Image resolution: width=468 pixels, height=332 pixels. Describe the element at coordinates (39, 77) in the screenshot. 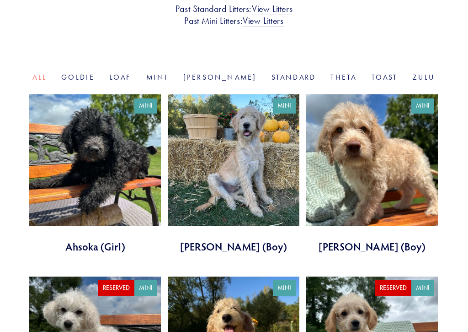

I see `a: All` at that location.